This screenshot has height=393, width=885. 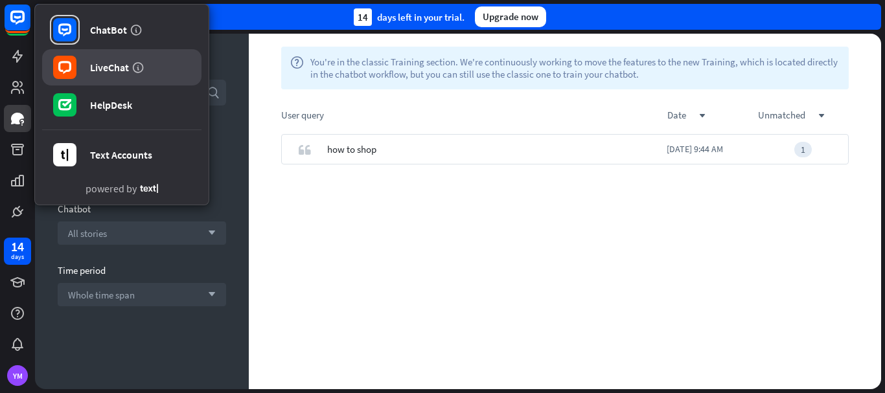 I want to click on div: days, so click(x=17, y=257).